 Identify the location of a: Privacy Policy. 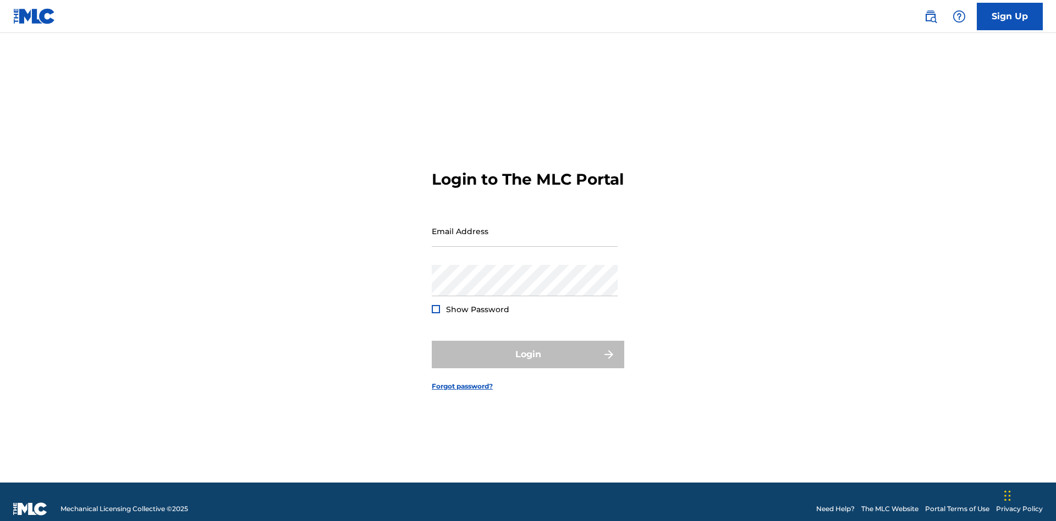
(1019, 509).